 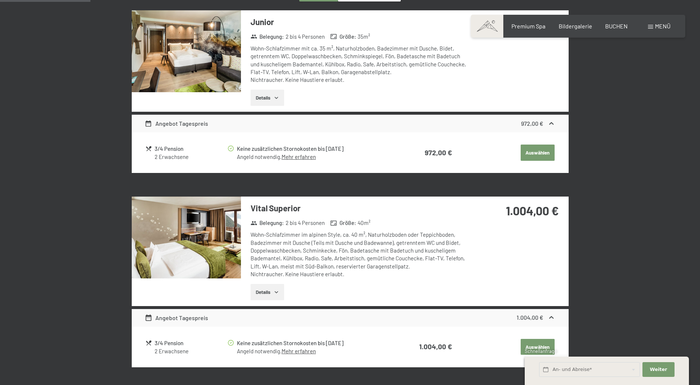 I want to click on span: Bildergalerie, so click(x=575, y=26).